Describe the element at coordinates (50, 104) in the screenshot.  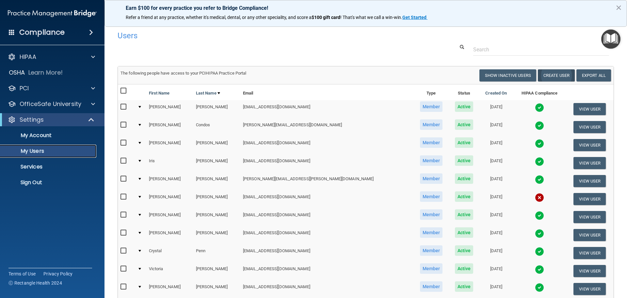
I see `p: OfficeSafe University` at that location.